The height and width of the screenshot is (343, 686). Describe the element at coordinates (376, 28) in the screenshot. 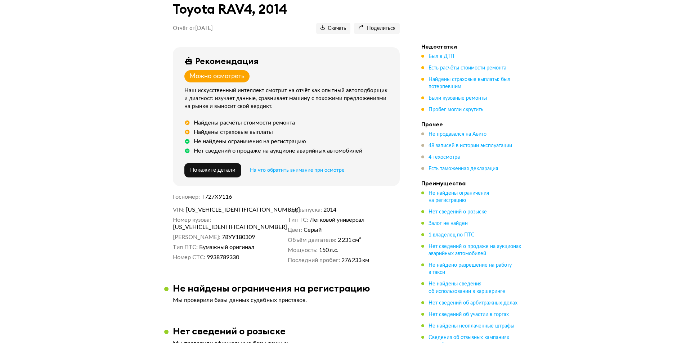

I see `button: Поделиться` at that location.